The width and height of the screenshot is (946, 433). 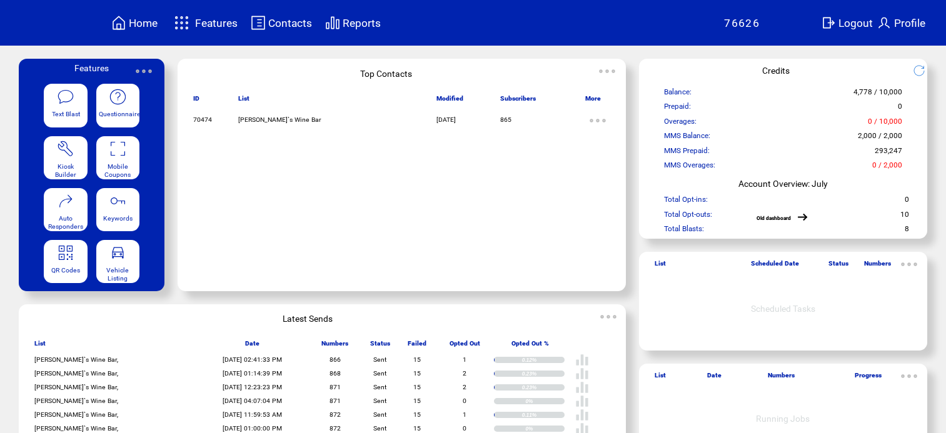 I want to click on span: Running Jobs, so click(x=783, y=419).